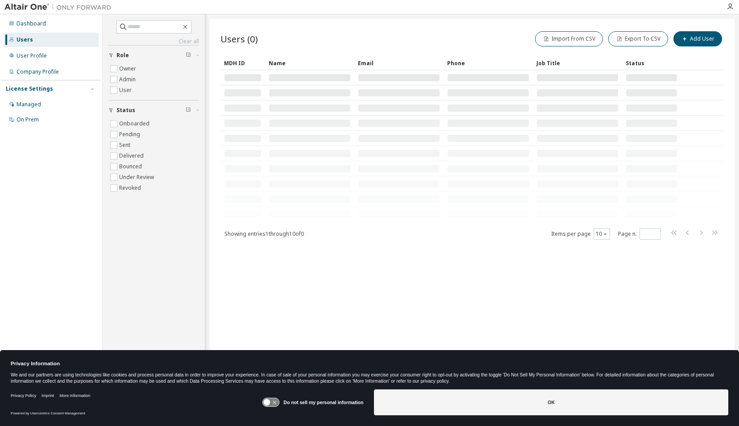 The height and width of the screenshot is (426, 739). What do you see at coordinates (32, 56) in the screenshot?
I see `div: User Profile` at bounding box center [32, 56].